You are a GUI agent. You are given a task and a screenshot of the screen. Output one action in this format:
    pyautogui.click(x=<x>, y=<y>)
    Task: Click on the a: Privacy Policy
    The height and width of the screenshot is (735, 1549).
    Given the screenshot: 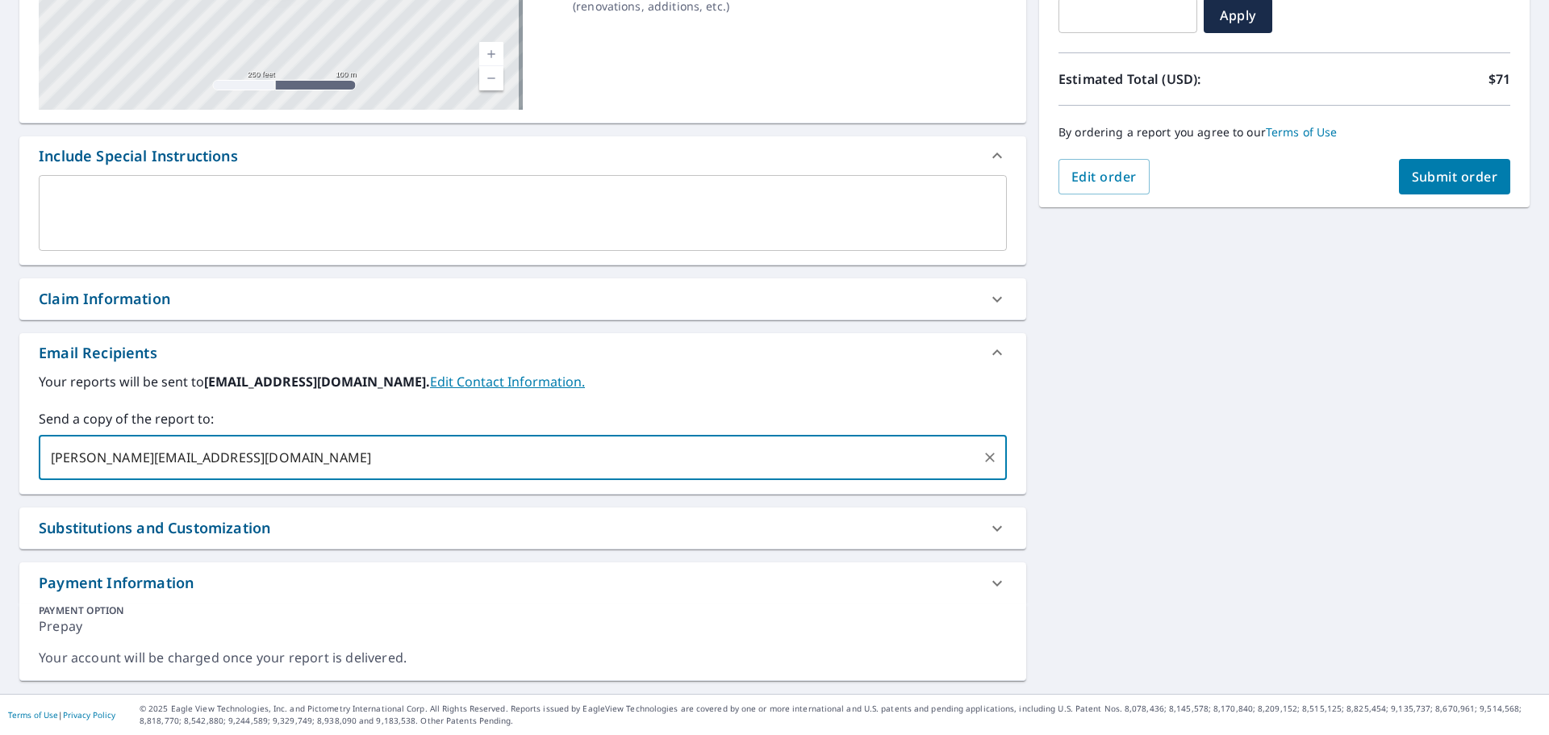 What is the action you would take?
    pyautogui.click(x=89, y=715)
    